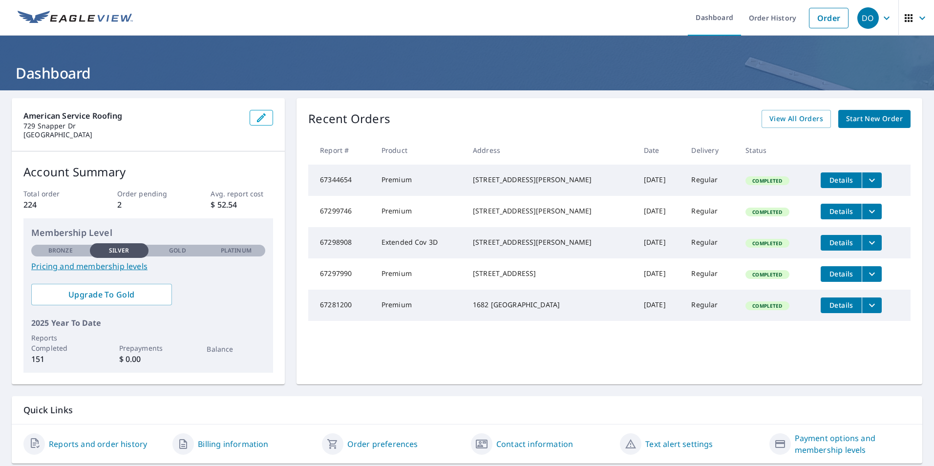  I want to click on span: Upgrade To Gold, so click(102, 294).